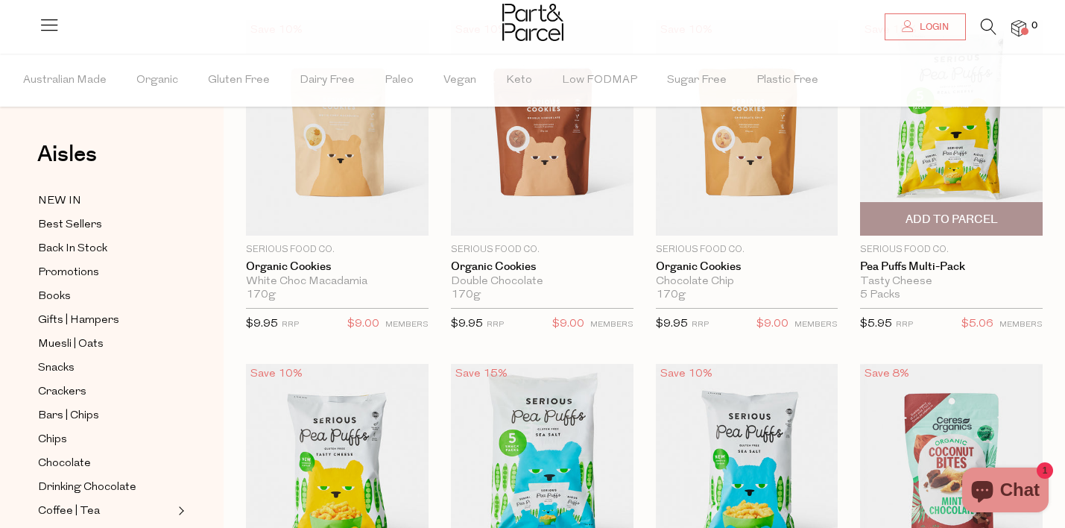 The image size is (1065, 528). What do you see at coordinates (106, 367) in the screenshot?
I see `a: Snacks` at bounding box center [106, 367].